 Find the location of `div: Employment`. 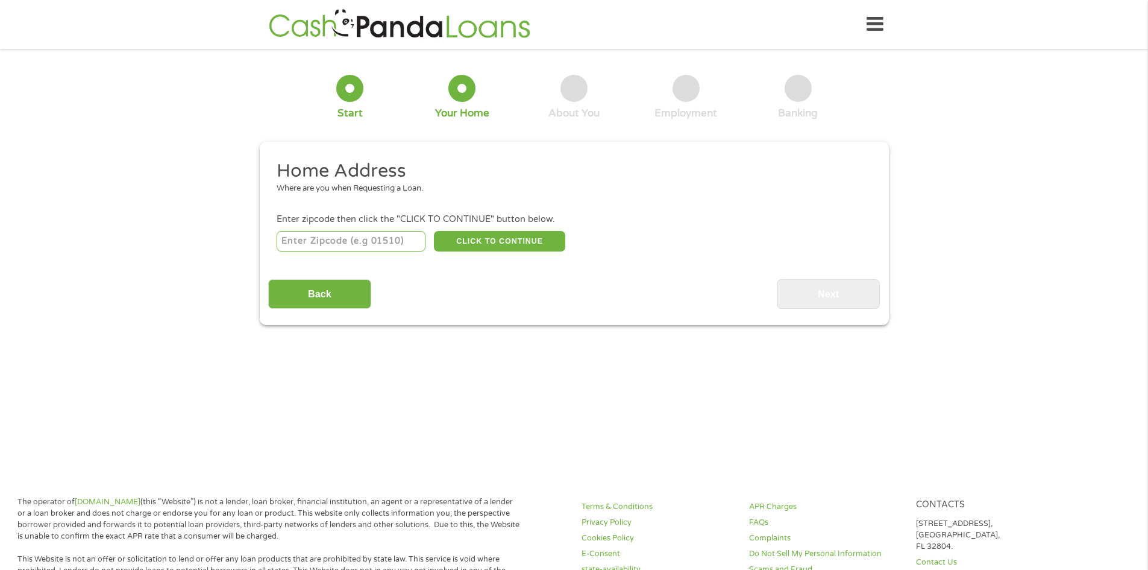

div: Employment is located at coordinates (686, 113).